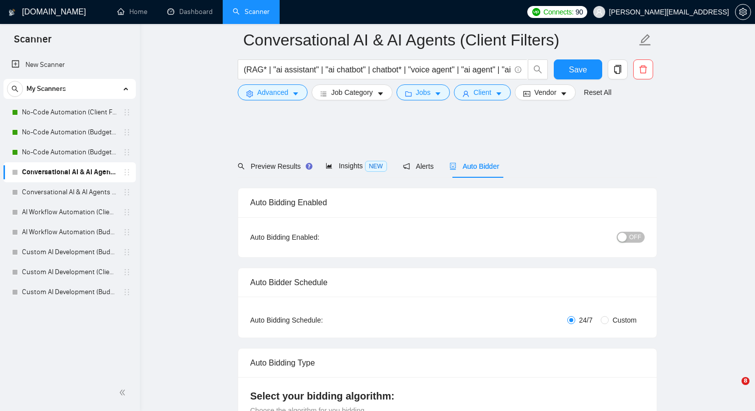 This screenshot has height=411, width=755. Describe the element at coordinates (474, 166) in the screenshot. I see `span: Auto Bidder` at that location.